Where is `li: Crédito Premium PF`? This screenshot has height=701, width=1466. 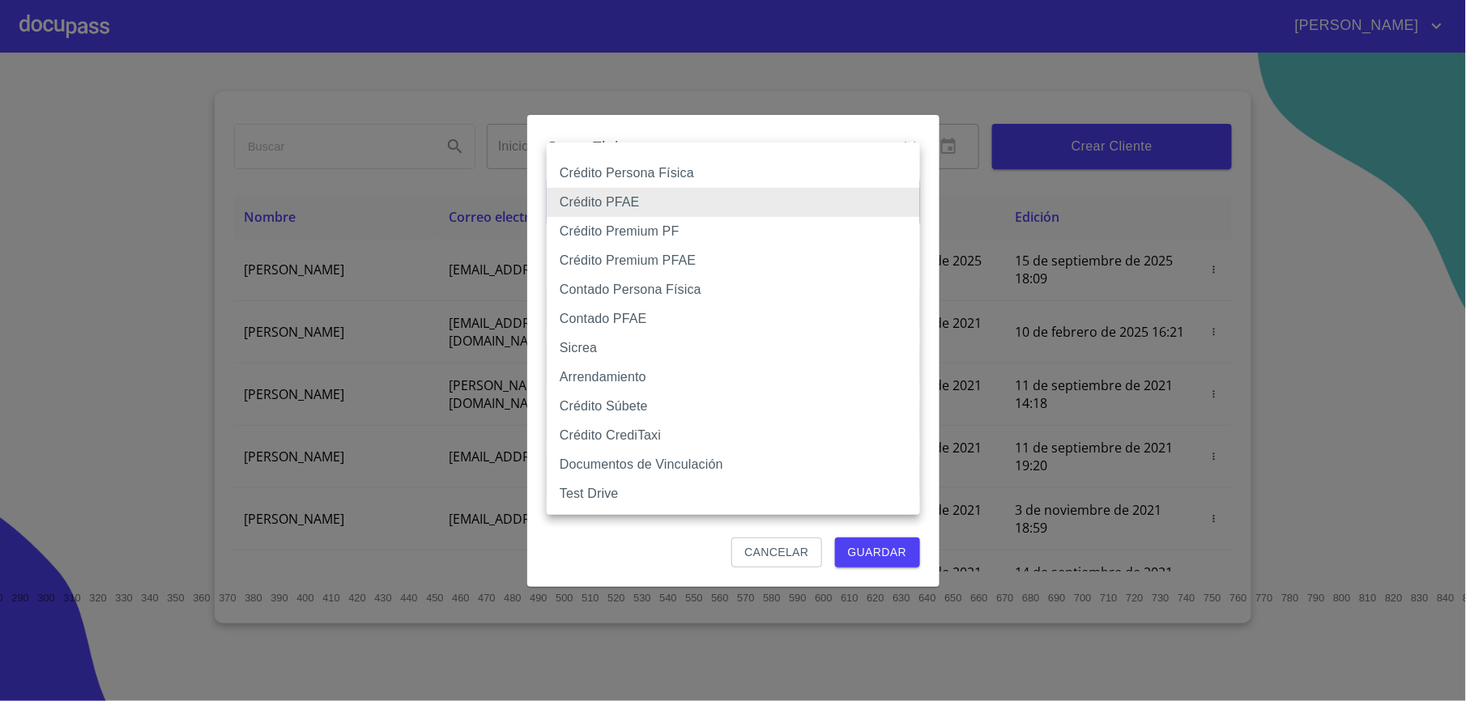 li: Crédito Premium PF is located at coordinates (733, 232).